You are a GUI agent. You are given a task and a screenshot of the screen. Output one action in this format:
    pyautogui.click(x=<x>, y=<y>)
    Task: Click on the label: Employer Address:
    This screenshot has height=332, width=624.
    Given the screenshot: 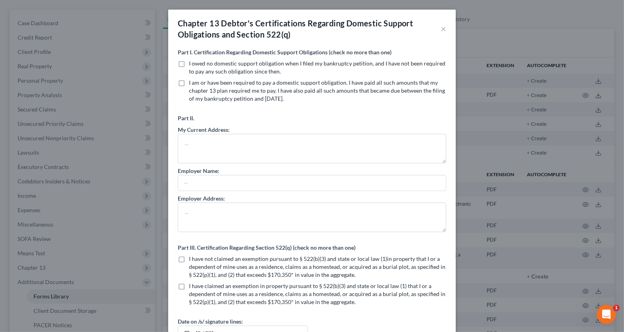 What is the action you would take?
    pyautogui.click(x=201, y=198)
    